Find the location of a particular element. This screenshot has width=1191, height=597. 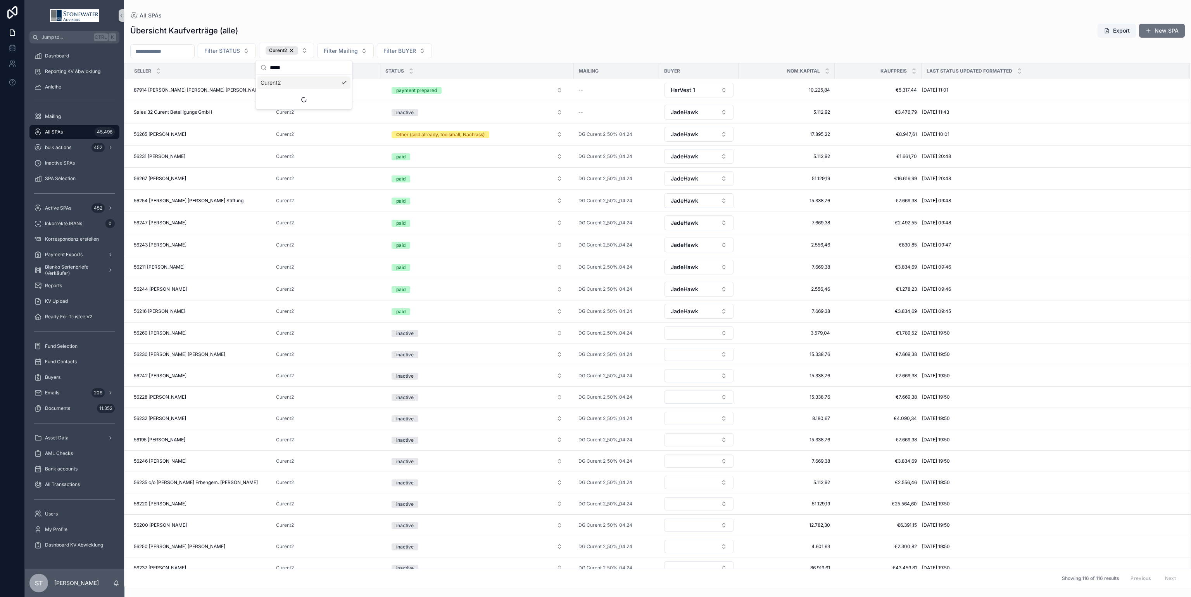

a: €3.476,79 is located at coordinates (878, 112).